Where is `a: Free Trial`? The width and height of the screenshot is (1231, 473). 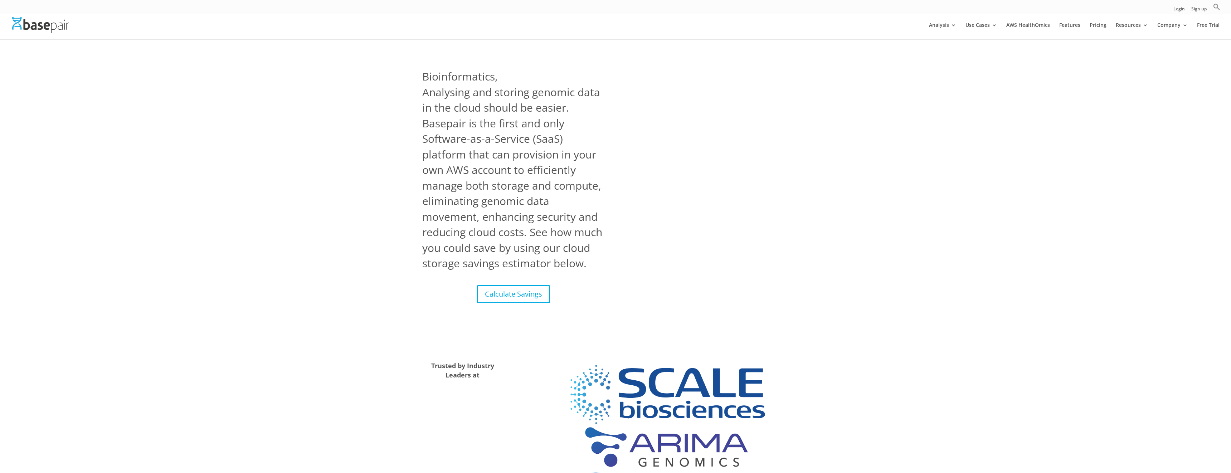 a: Free Trial is located at coordinates (1208, 31).